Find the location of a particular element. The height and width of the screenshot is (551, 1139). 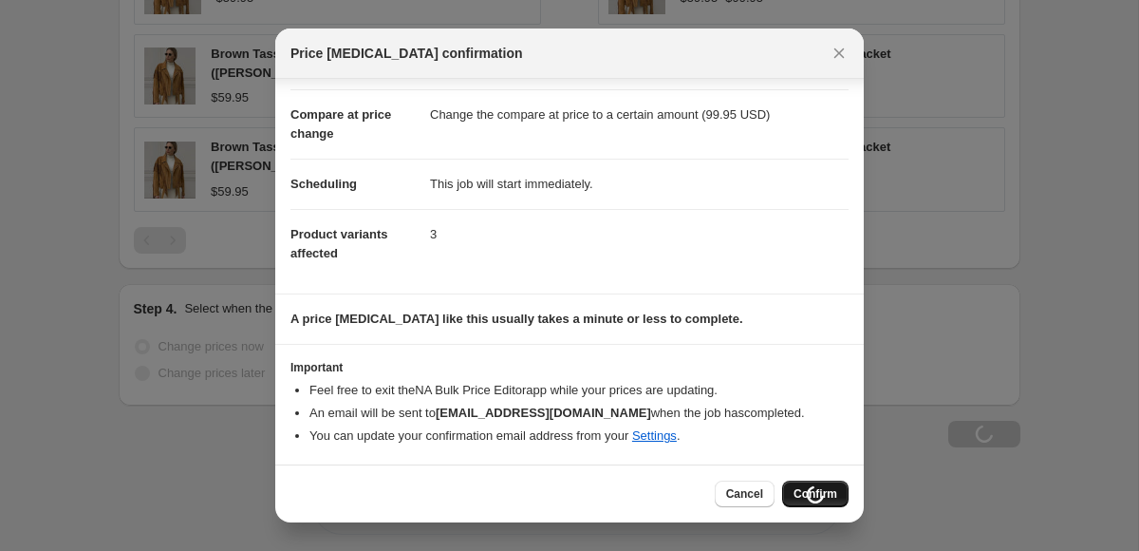

dd: 3 is located at coordinates (639, 234).